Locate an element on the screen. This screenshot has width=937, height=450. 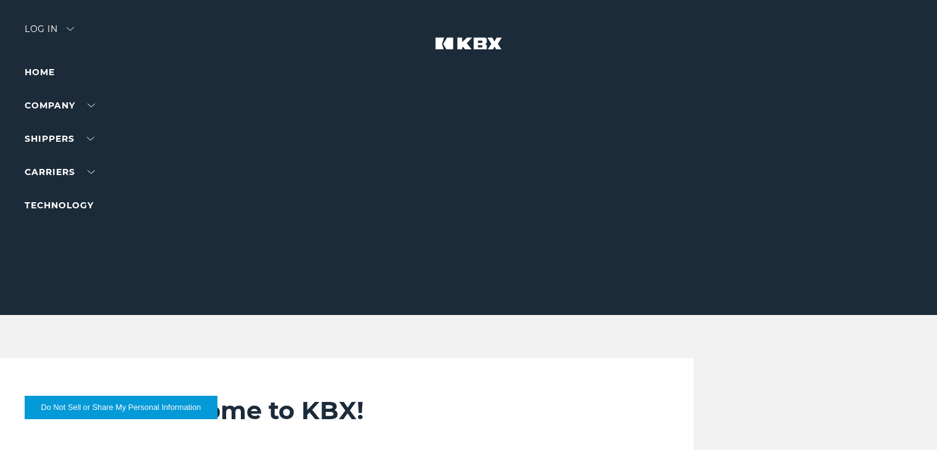
button: Do Not Sell or Share My Personal Information is located at coordinates (121, 407).